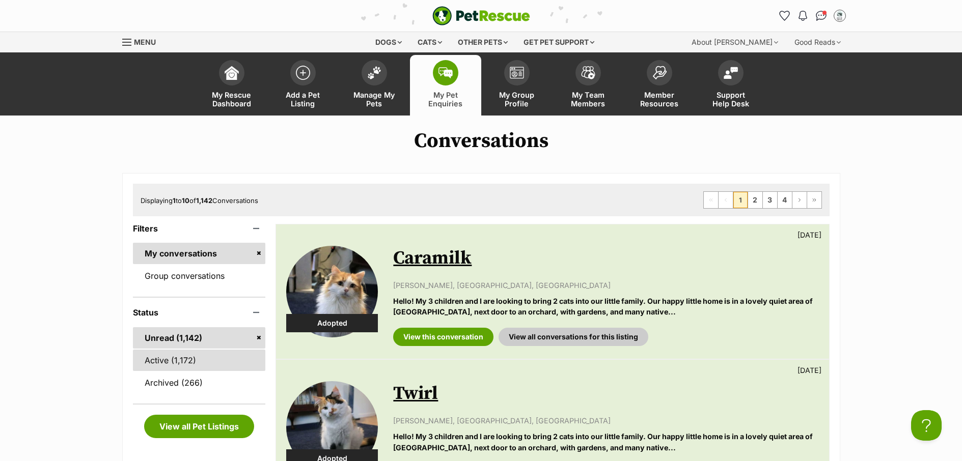 This screenshot has height=461, width=962. What do you see at coordinates (430, 42) in the screenshot?
I see `div: Cats` at bounding box center [430, 42].